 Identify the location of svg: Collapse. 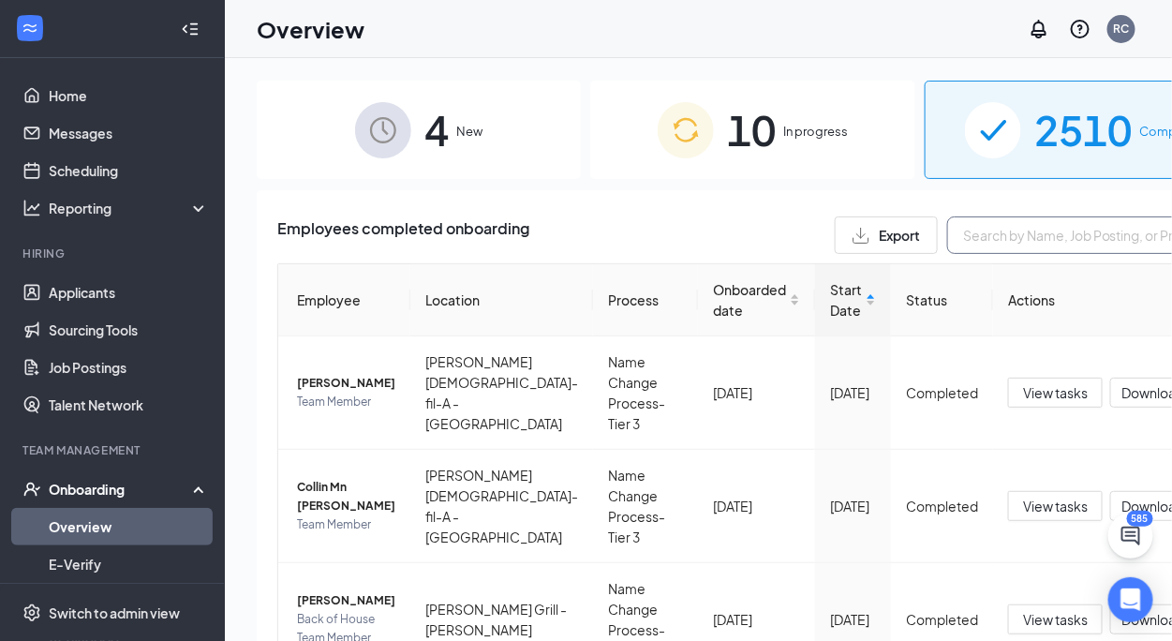
(190, 29).